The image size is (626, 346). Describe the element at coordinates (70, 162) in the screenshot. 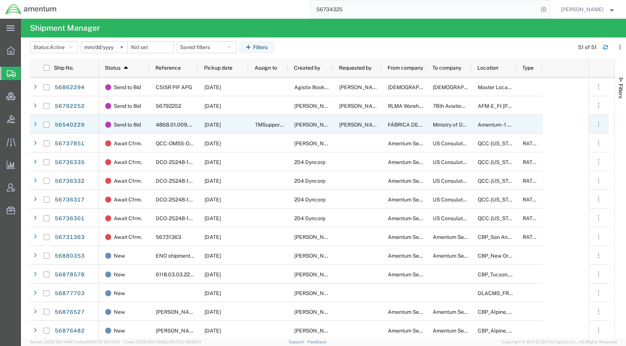

I see `a: 56736335` at that location.